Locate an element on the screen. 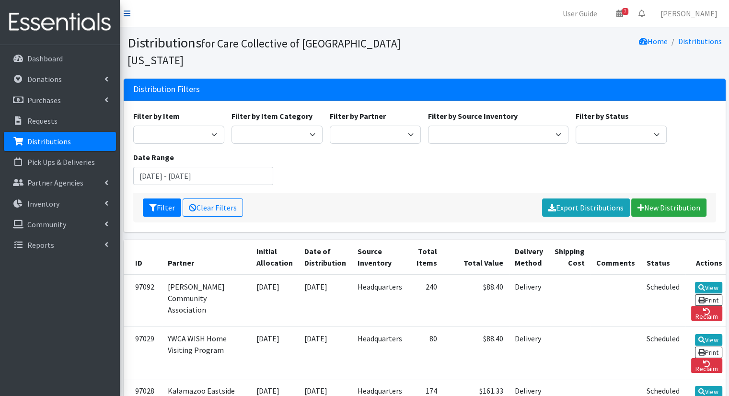  a: Reports is located at coordinates (60, 245).